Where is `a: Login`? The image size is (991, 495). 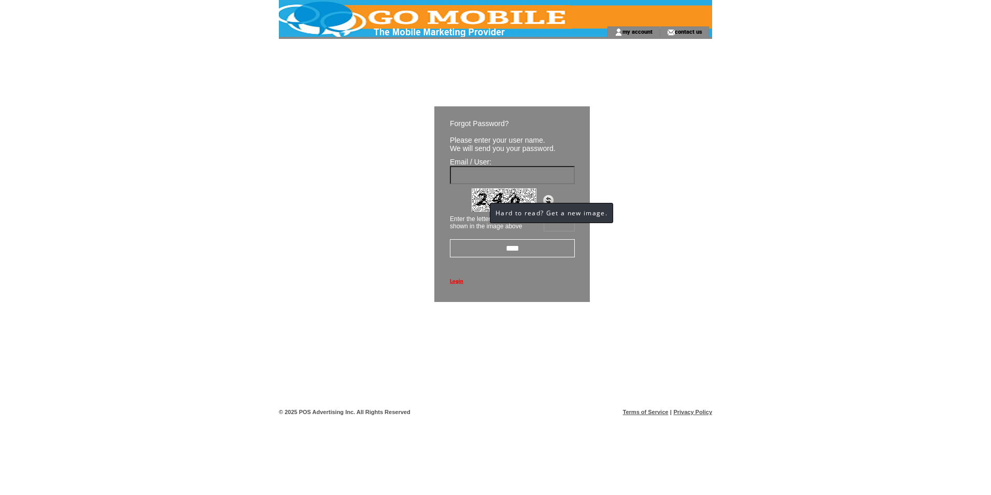 a: Login is located at coordinates (457, 281).